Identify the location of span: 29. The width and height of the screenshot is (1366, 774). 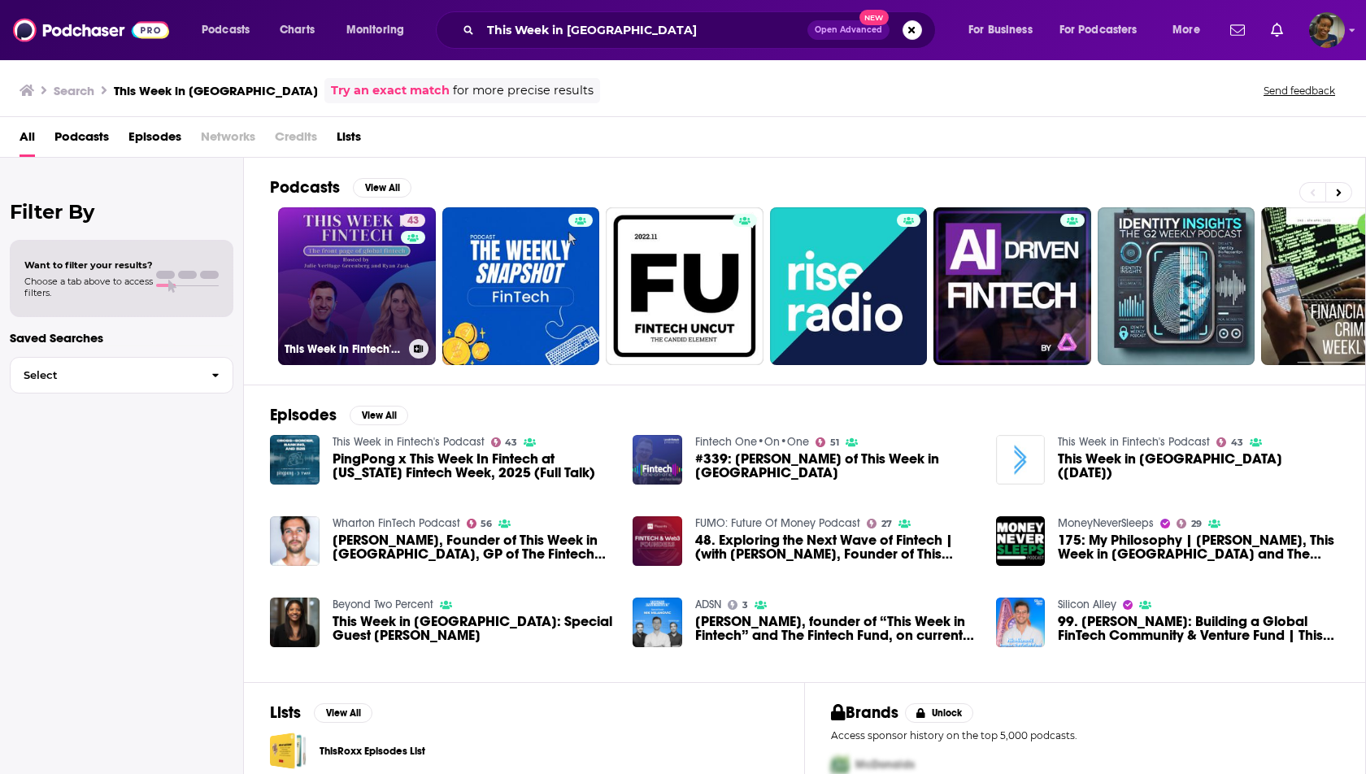
(1196, 524).